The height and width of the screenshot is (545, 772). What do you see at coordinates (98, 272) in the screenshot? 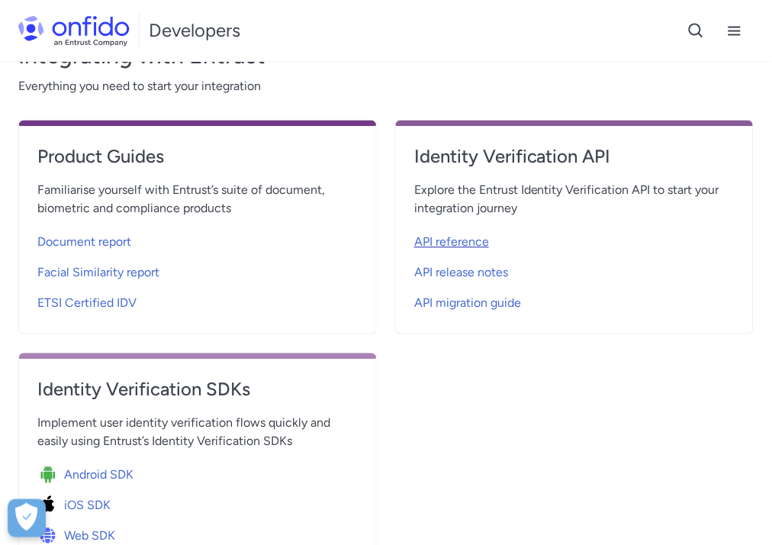
I see `span: Facial Similarity report` at bounding box center [98, 272].